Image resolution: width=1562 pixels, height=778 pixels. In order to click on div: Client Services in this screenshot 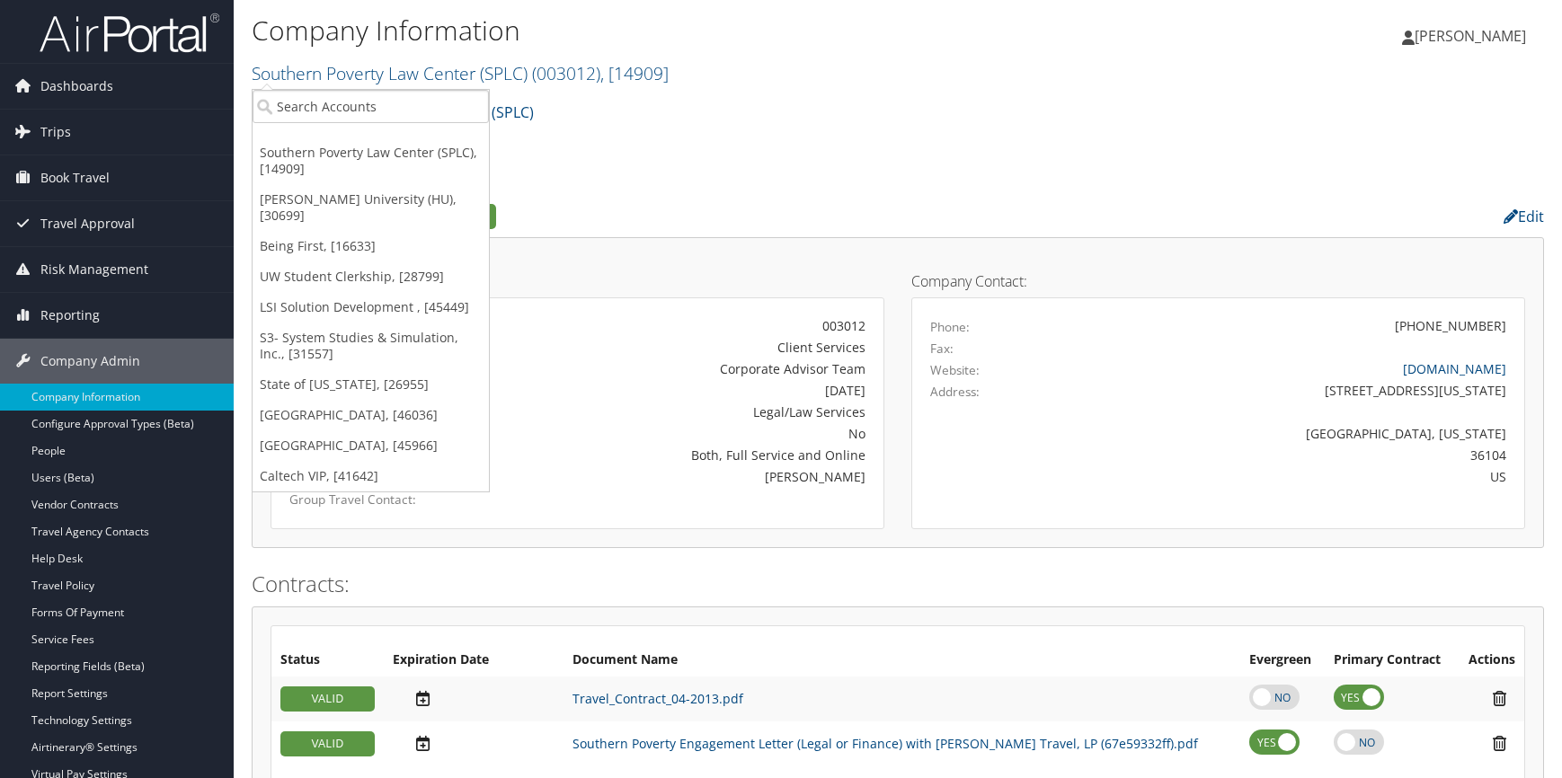, I will do `click(678, 347)`.